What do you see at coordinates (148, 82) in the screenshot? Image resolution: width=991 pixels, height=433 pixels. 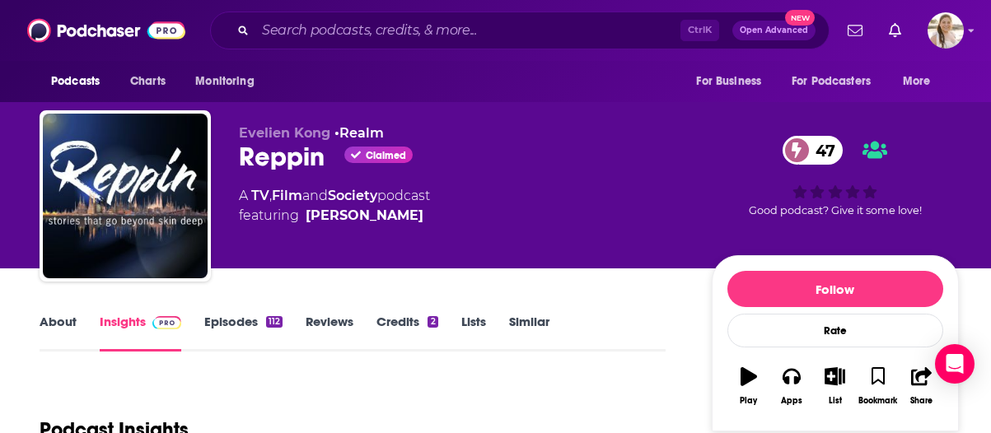 I see `span: Charts` at bounding box center [148, 82].